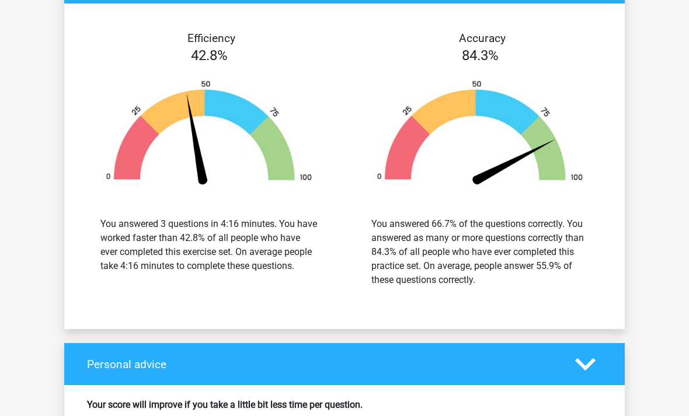  Describe the element at coordinates (209, 245) in the screenshot. I see `div: You answered 3 questions in 4:16 minutes. You have worked faster than 42.8% of all people who hav...` at that location.